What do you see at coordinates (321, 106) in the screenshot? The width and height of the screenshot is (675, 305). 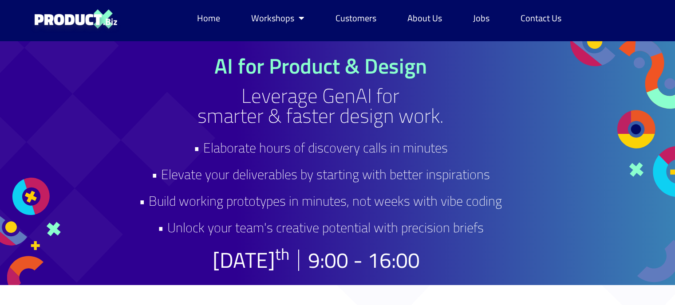 I see `h2: Leverage GenAI for smarter & faster design work.` at bounding box center [321, 106].